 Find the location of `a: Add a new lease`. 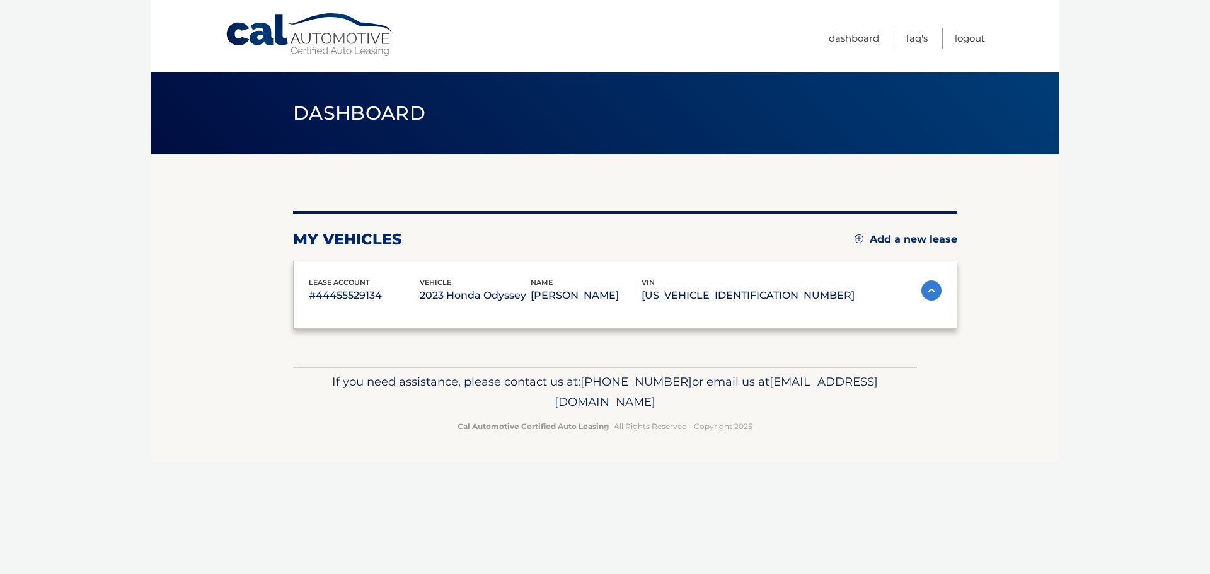

a: Add a new lease is located at coordinates (905, 239).